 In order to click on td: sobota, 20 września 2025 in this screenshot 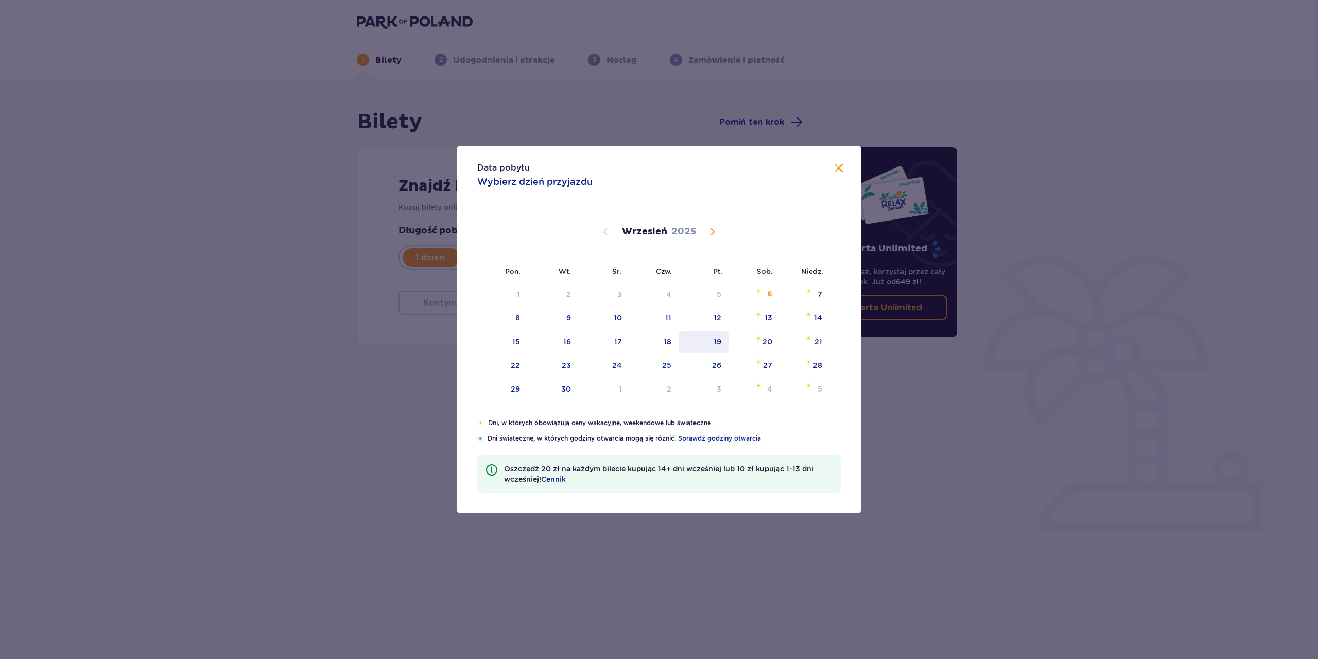, I will do `click(754, 342)`.